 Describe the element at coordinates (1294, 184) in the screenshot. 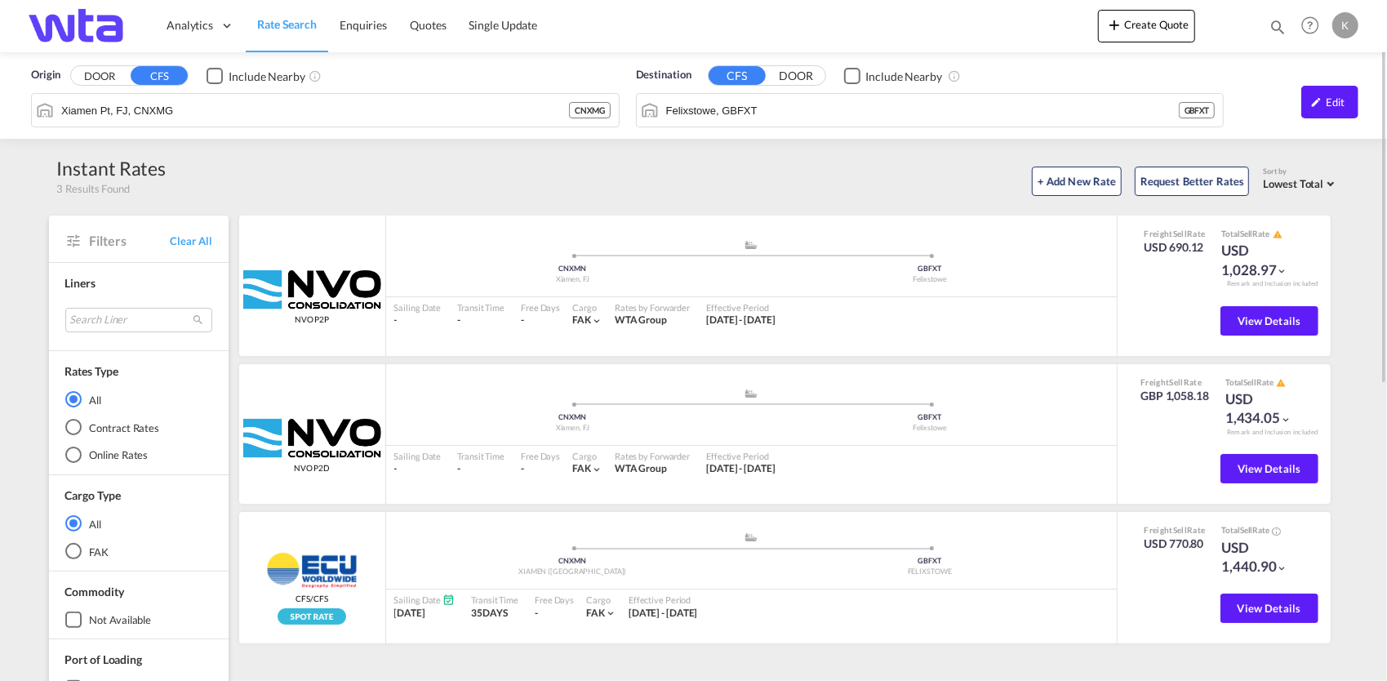

I see `span: Lowest Total` at that location.